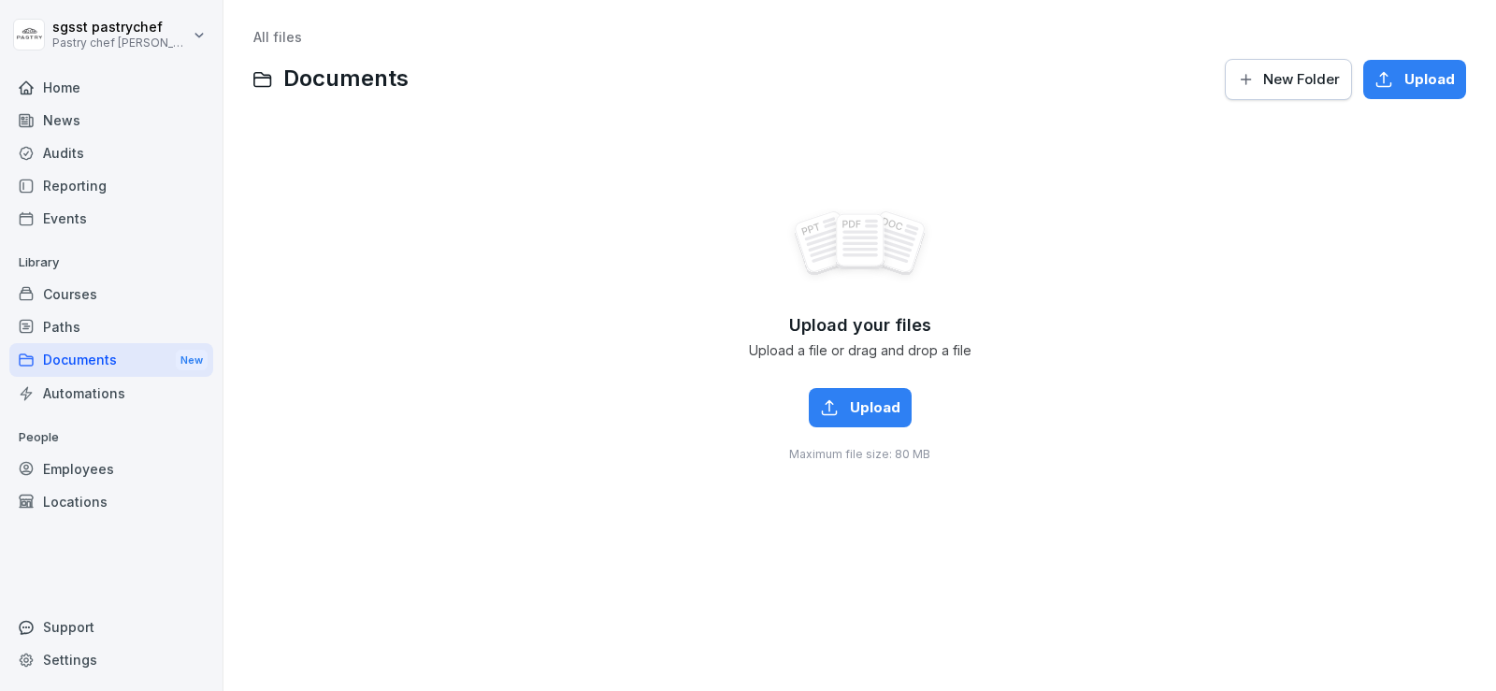 This screenshot has width=1496, height=691. Describe the element at coordinates (278, 36) in the screenshot. I see `a: All files` at that location.